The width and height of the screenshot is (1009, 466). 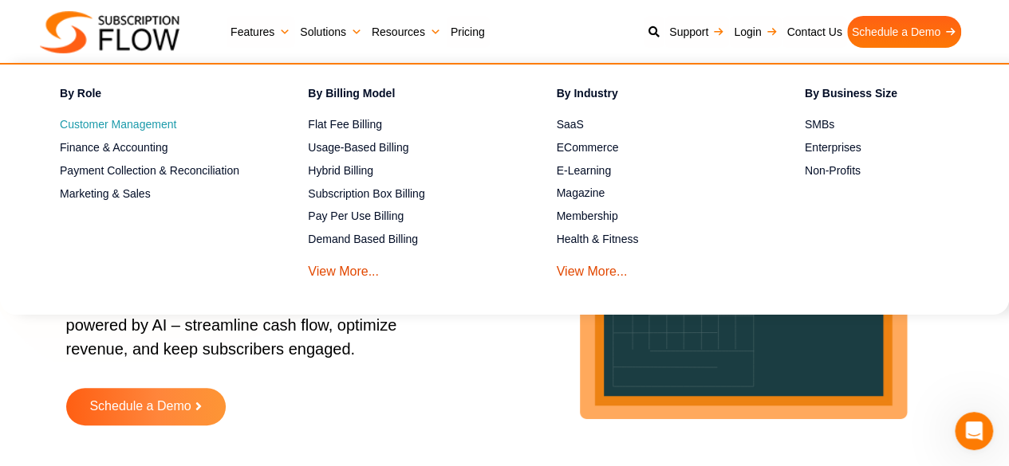 What do you see at coordinates (900, 148) in the screenshot?
I see `a: Enterprises` at bounding box center [900, 148].